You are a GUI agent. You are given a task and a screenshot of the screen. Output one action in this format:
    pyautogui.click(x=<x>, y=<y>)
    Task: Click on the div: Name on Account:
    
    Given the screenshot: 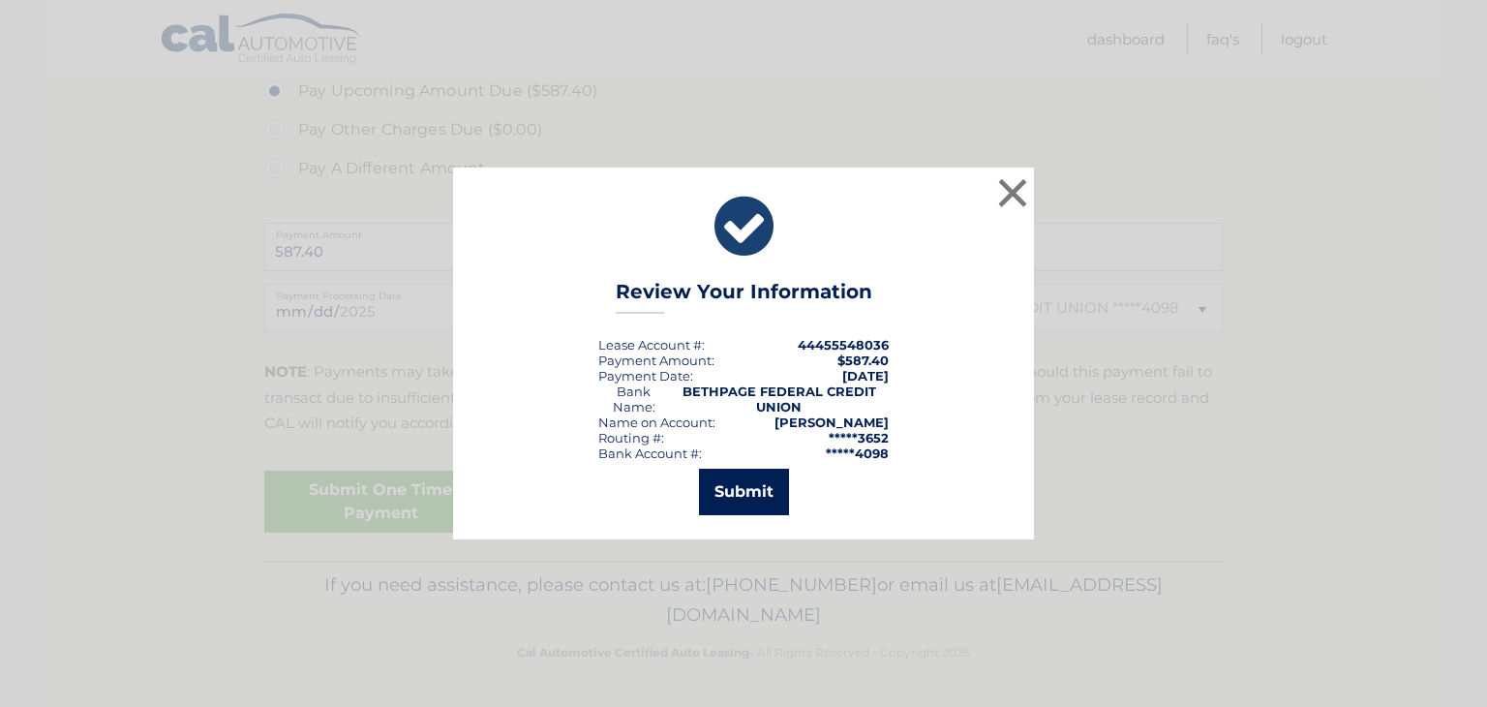 What is the action you would take?
    pyautogui.click(x=656, y=422)
    